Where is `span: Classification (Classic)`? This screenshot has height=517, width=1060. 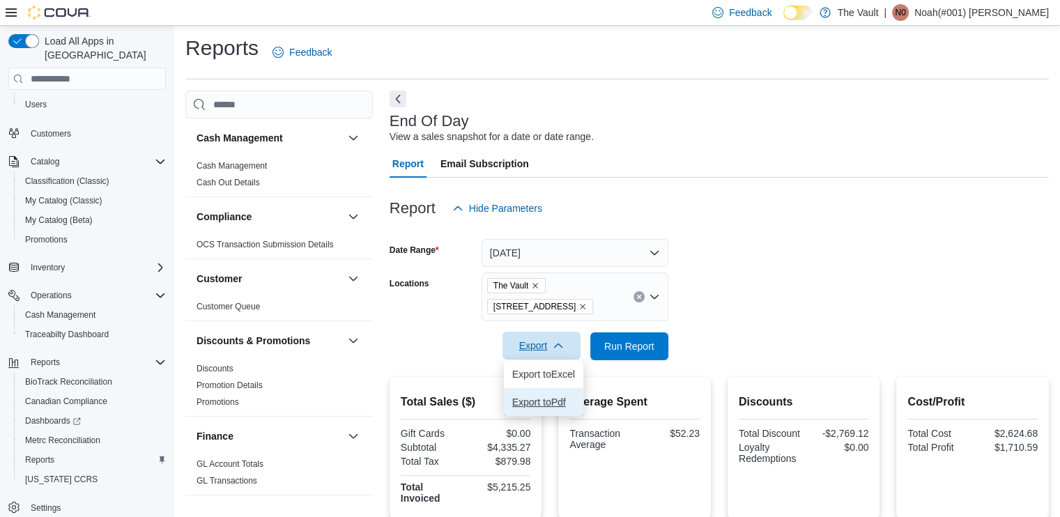 span: Classification (Classic) is located at coordinates (67, 181).